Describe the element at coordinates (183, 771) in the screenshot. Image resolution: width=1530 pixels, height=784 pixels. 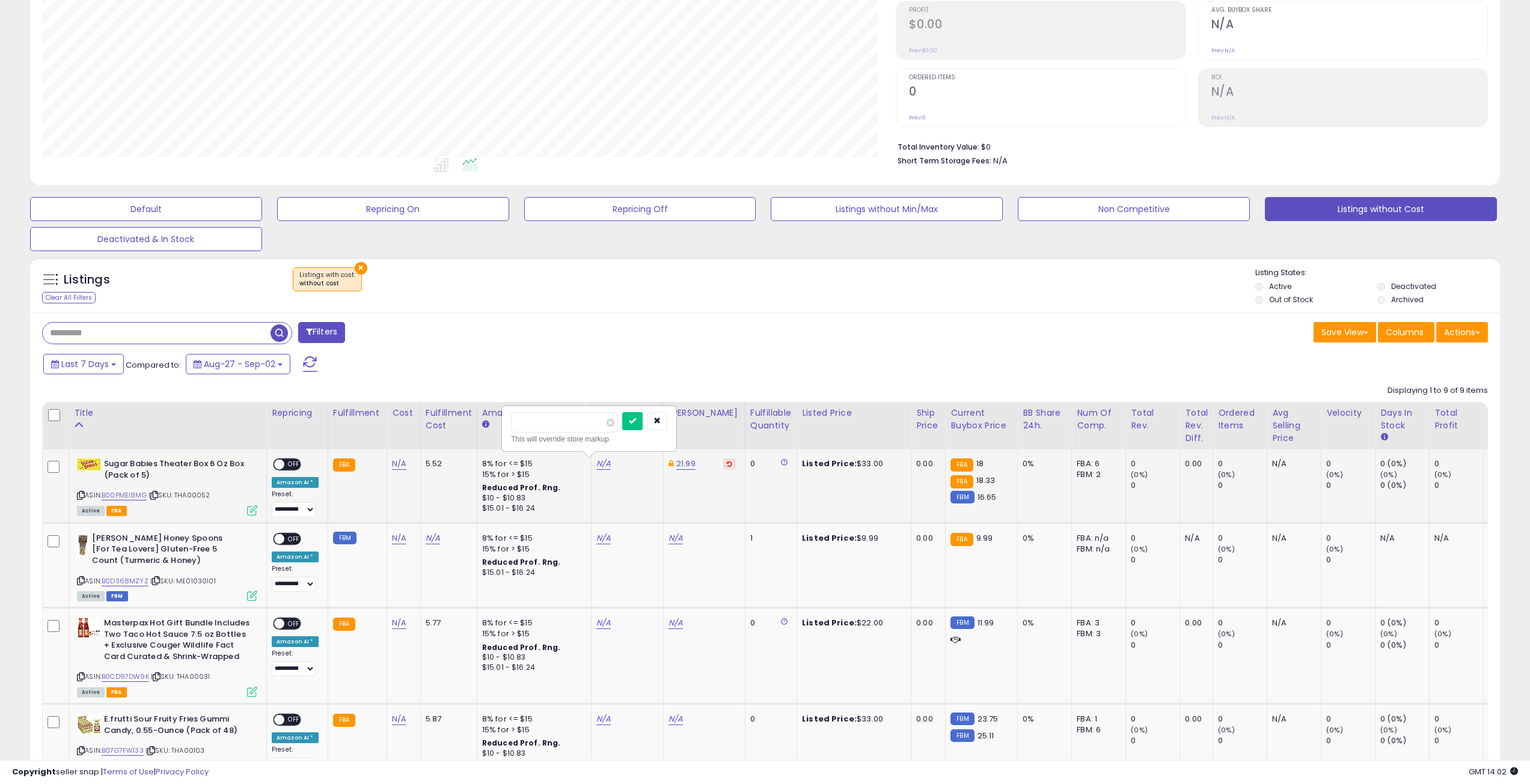
I see `a: Privacy Policy` at that location.